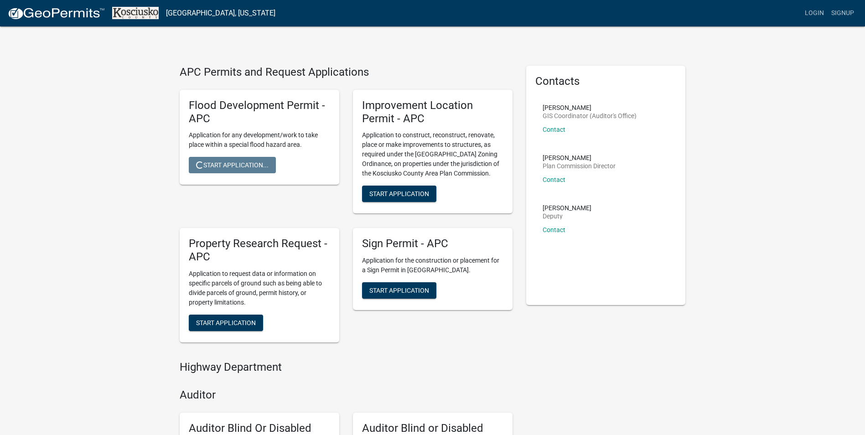  I want to click on p: Application for any development/work to take place within a special flood hazard area., so click(260, 140).